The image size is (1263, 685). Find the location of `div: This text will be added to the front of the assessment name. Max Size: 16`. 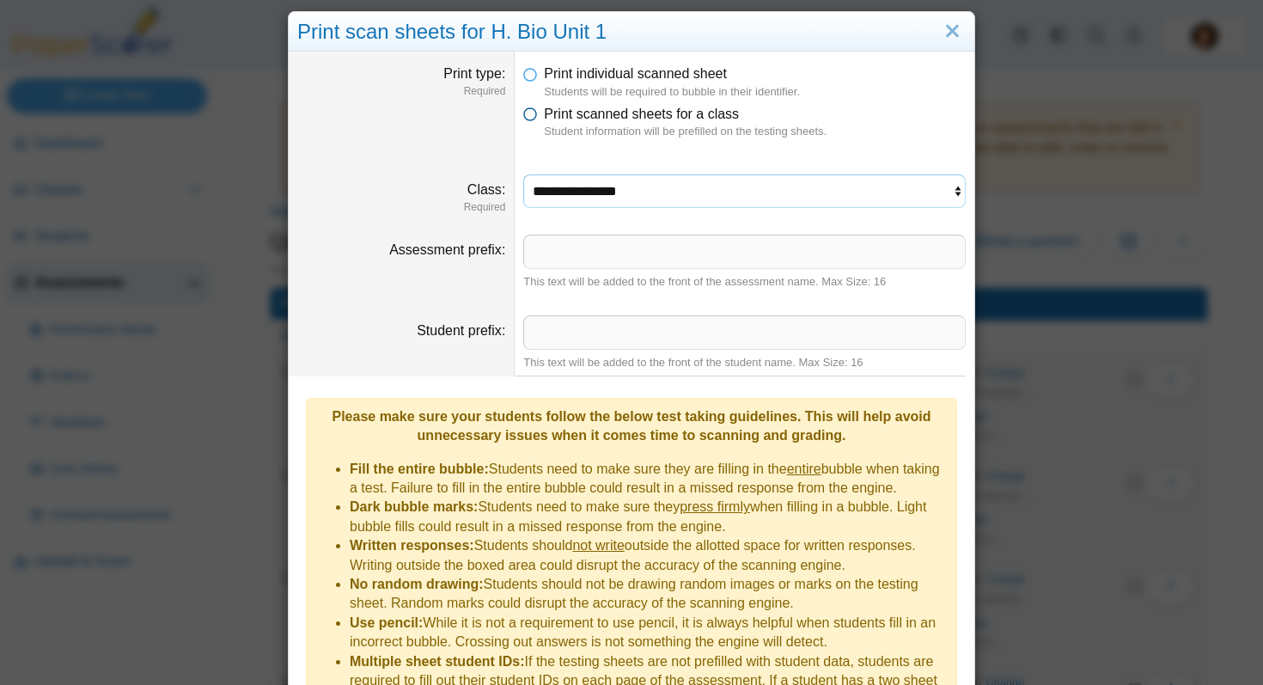

div: This text will be added to the front of the assessment name. Max Size: 16 is located at coordinates (744, 282).